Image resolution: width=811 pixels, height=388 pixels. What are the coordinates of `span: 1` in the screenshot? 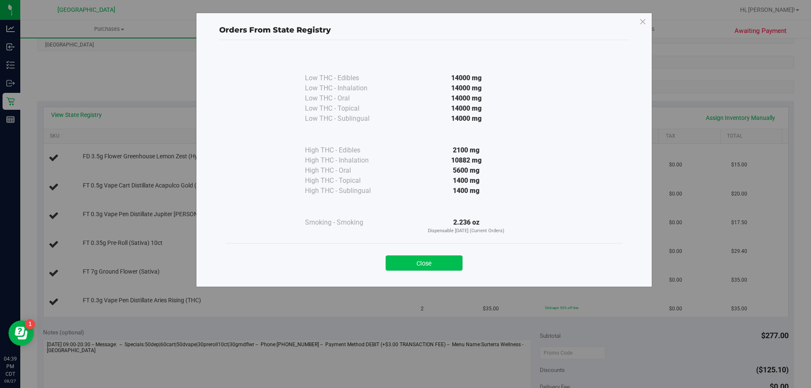 It's located at (5, 5).